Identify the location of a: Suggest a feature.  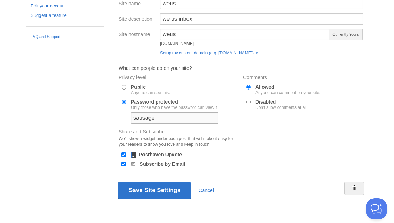
(65, 15).